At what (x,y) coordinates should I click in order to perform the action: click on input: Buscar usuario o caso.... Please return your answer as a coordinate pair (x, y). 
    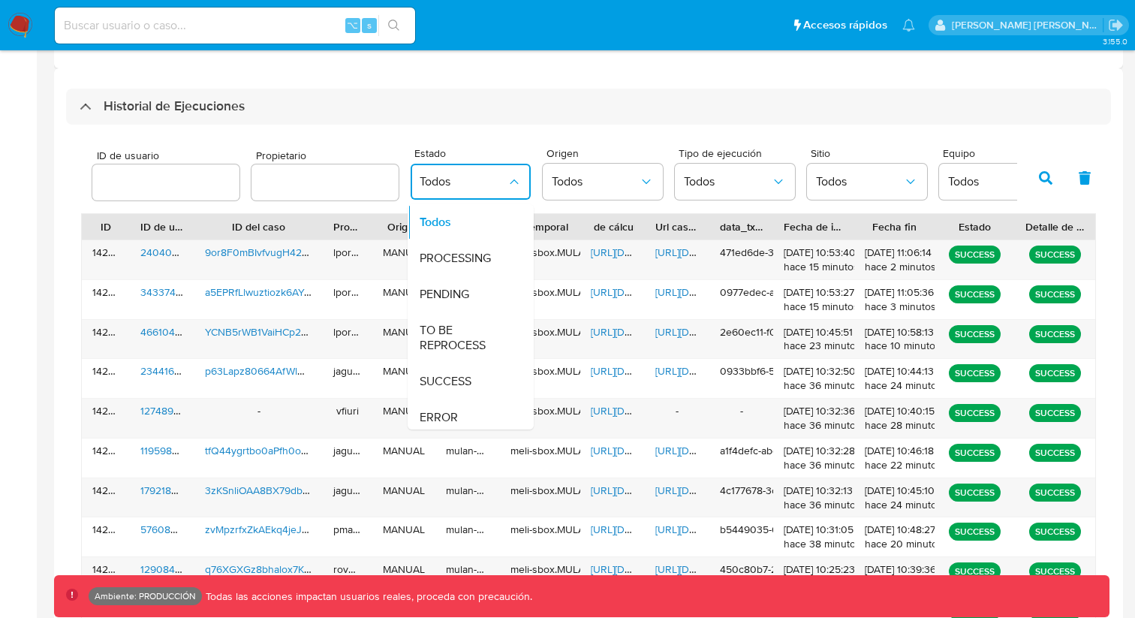
    Looking at the image, I should click on (235, 26).